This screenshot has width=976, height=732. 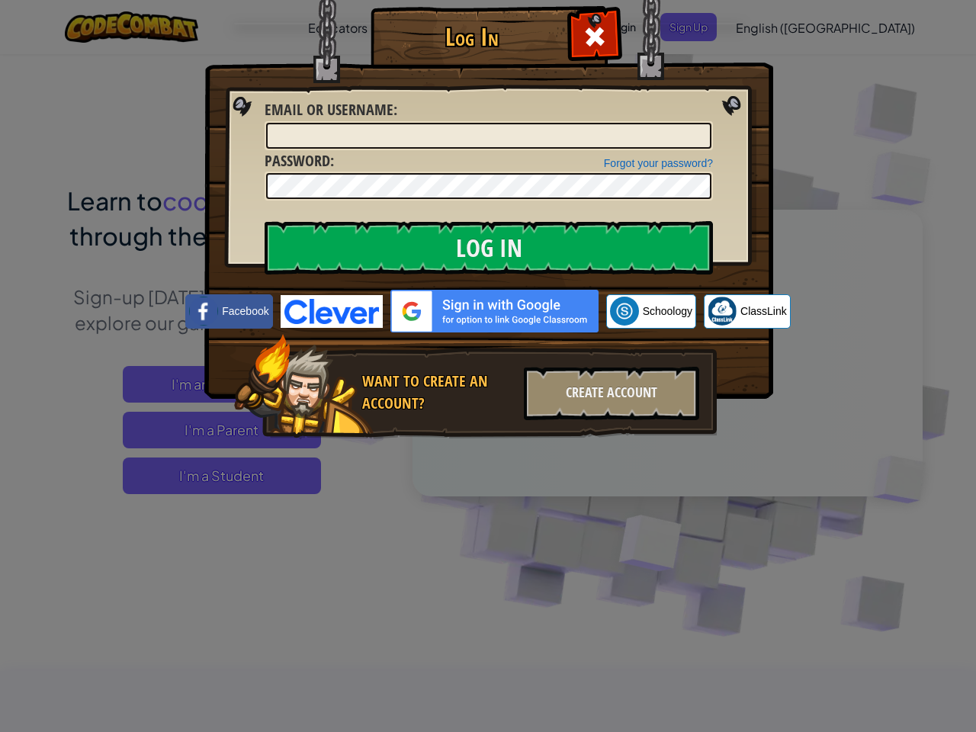 What do you see at coordinates (297, 160) in the screenshot?
I see `span: Password` at bounding box center [297, 160].